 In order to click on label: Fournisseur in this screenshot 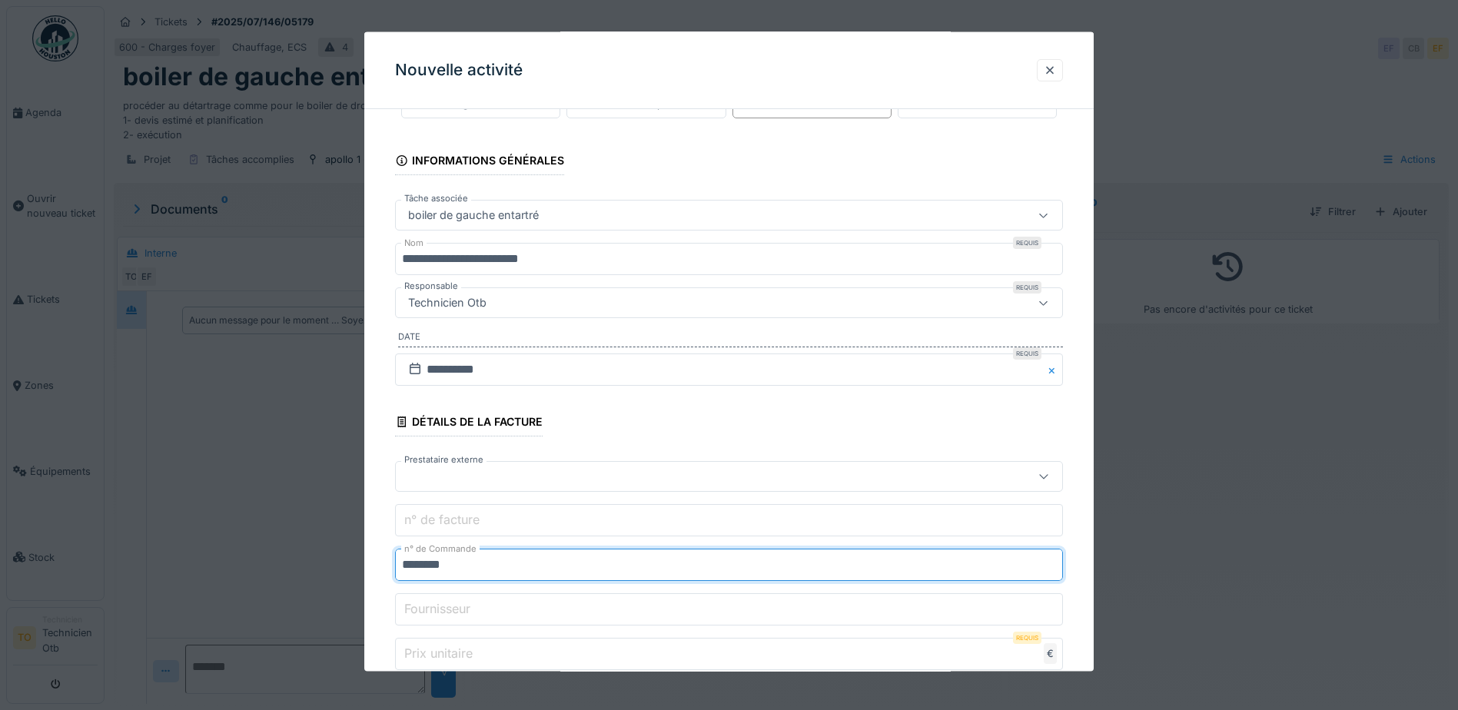, I will do `click(437, 609)`.